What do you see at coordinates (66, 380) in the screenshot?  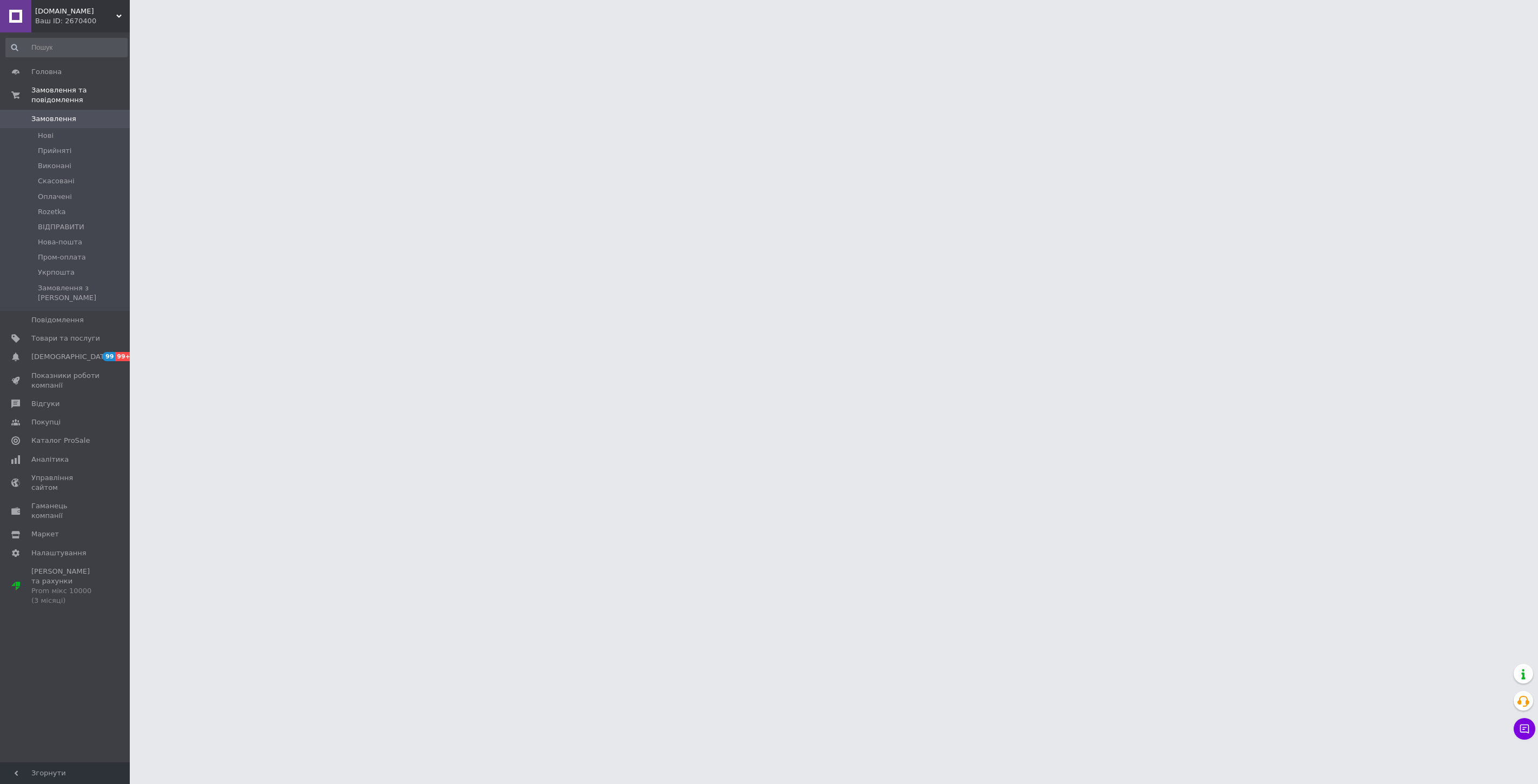 I see `span: Показники роботи компанії` at bounding box center [66, 380].